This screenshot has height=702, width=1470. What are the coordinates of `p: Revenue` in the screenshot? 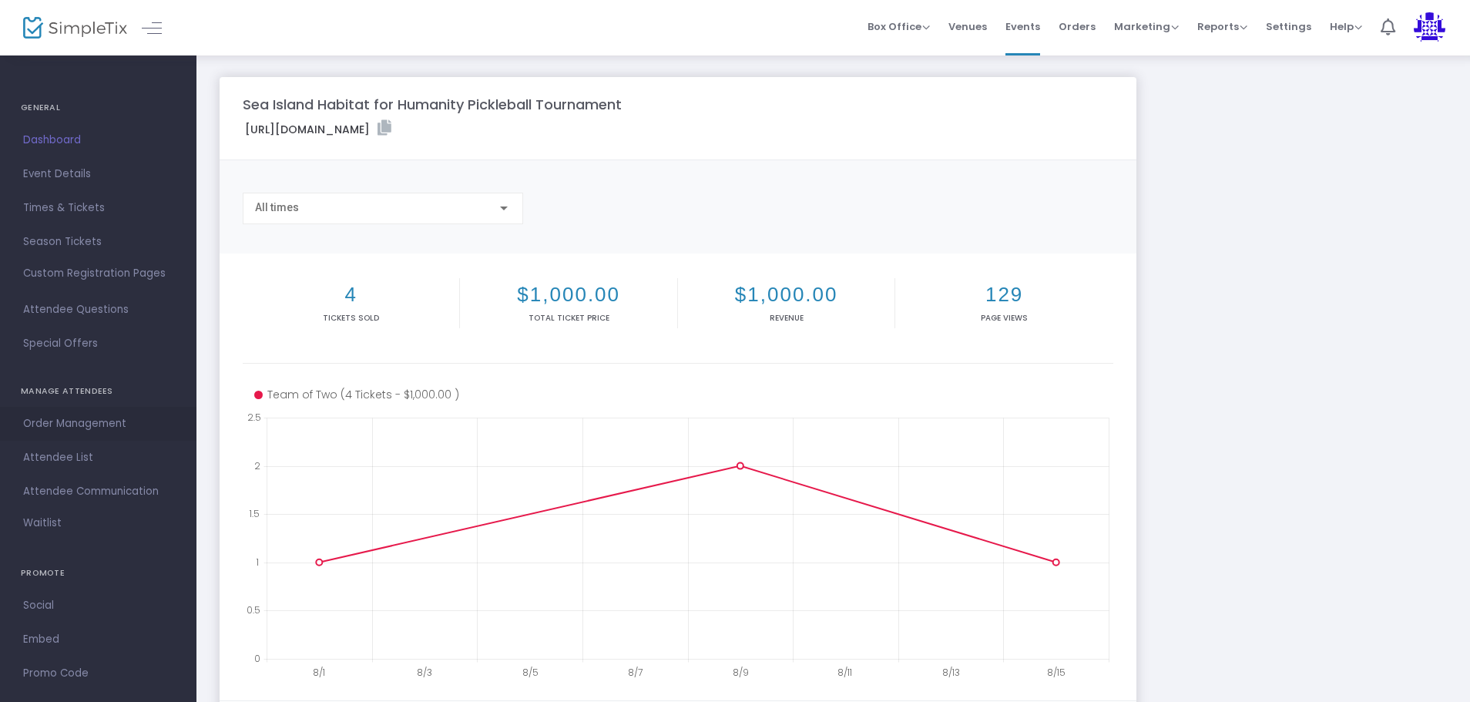 It's located at (786, 318).